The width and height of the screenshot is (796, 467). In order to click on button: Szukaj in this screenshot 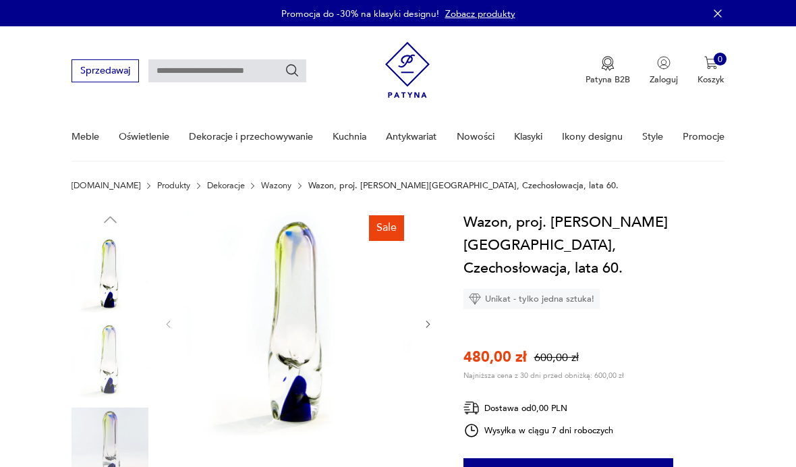, I will do `click(292, 71)`.